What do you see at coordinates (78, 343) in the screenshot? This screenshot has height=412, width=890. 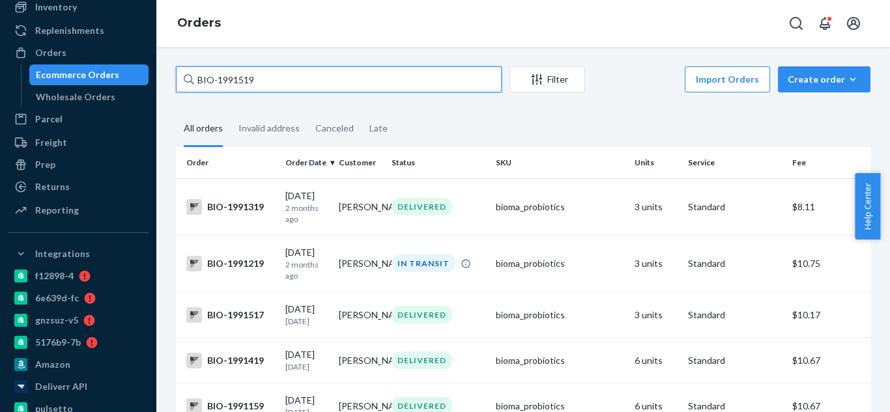 I see `a: 5176b9-7b` at bounding box center [78, 343].